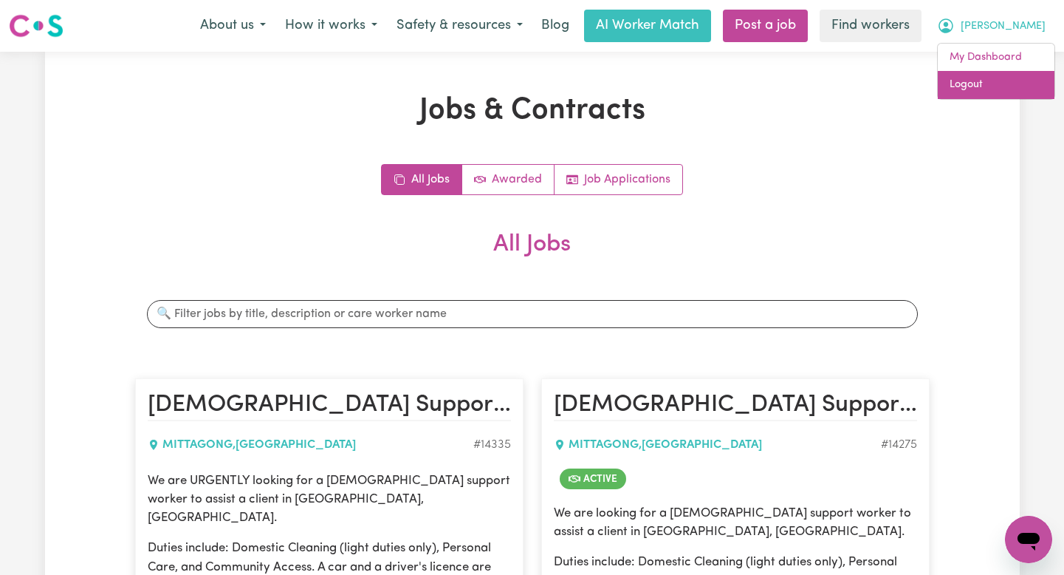 Image resolution: width=1064 pixels, height=575 pixels. Describe the element at coordinates (871, 26) in the screenshot. I see `a: Find workers` at that location.